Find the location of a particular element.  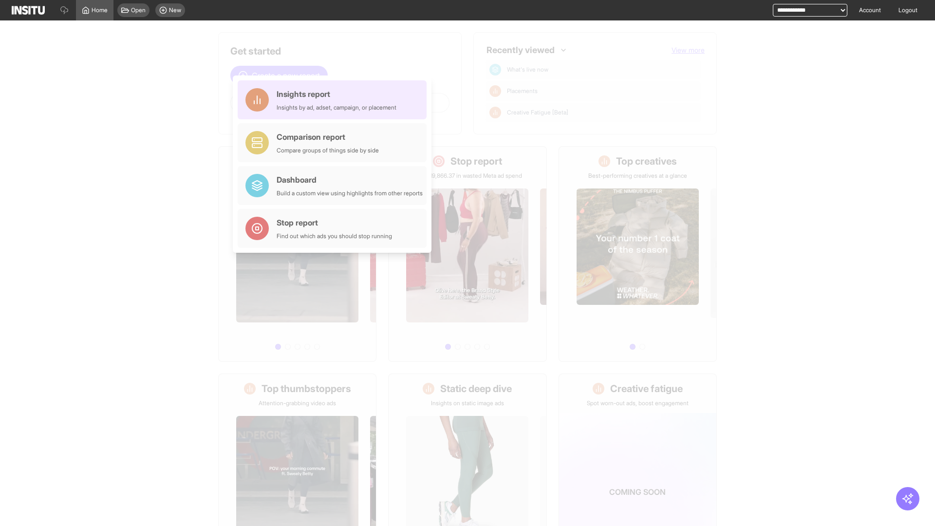

div: Compare groups of things side by side is located at coordinates (328, 151).